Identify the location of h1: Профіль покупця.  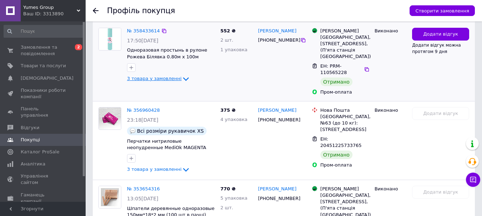
(141, 11).